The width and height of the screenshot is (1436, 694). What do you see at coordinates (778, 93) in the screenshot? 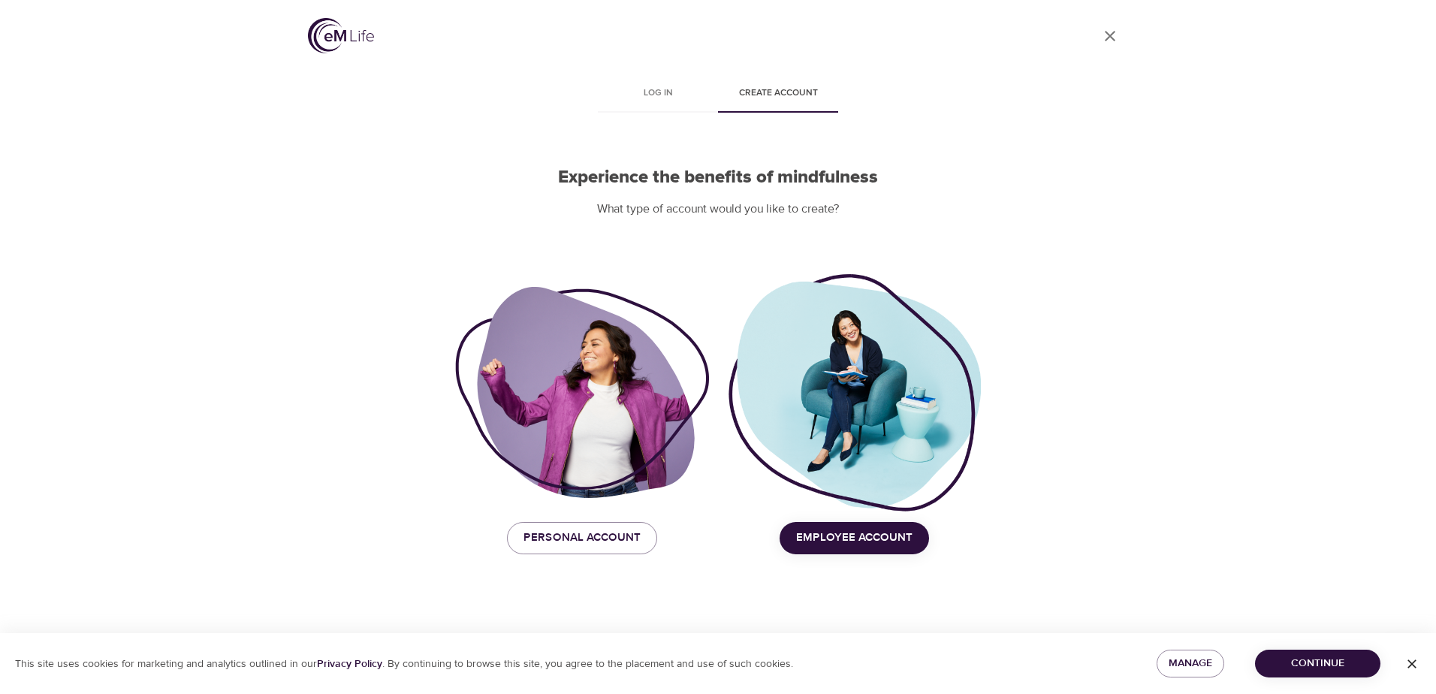
I see `span: Create account` at bounding box center [778, 93].